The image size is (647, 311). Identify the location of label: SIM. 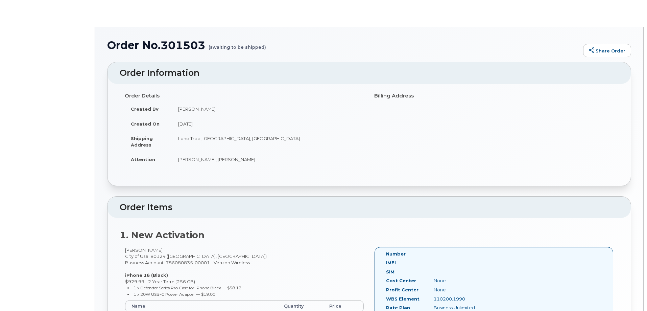
(390, 271).